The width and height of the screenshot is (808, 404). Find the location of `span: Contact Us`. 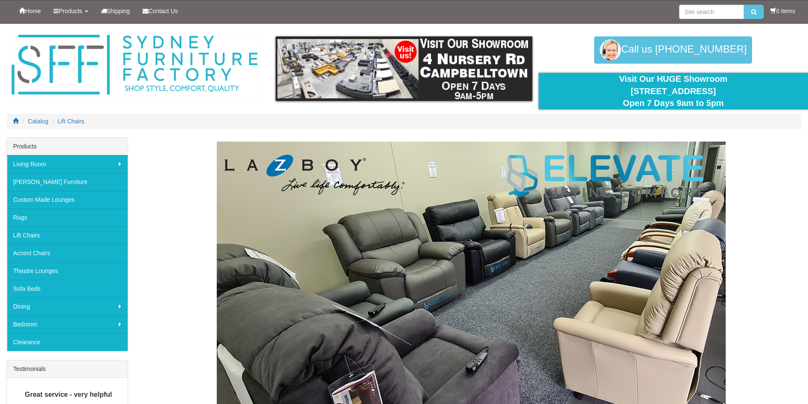

span: Contact Us is located at coordinates (163, 11).